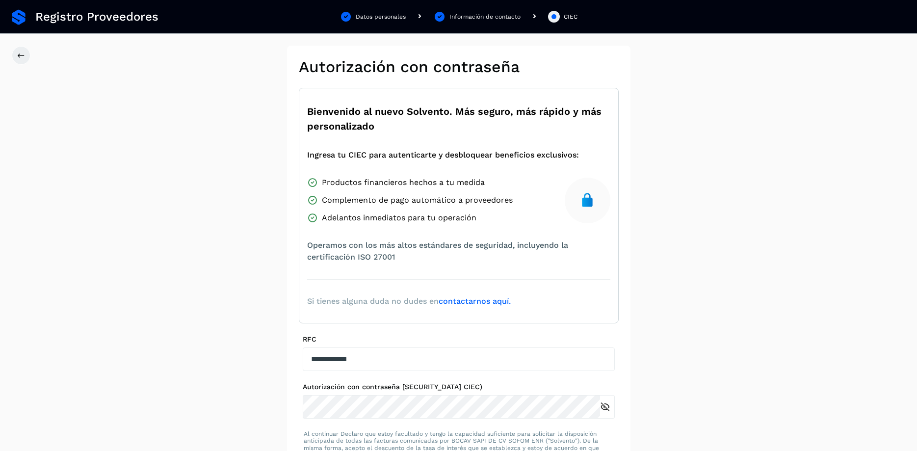 The height and width of the screenshot is (451, 917). I want to click on span: Ingresa tu CIEC para autenticarte y desbloquear beneficios exclusivos:, so click(443, 155).